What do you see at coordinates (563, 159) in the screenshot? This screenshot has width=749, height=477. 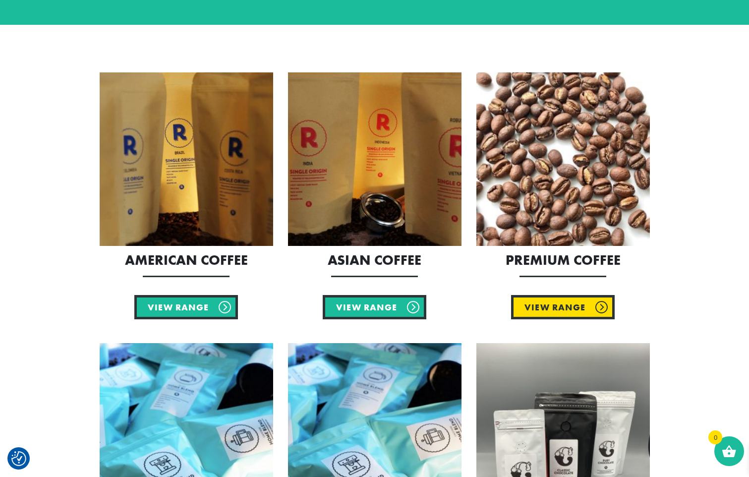 I see `img: Premium Coffee` at bounding box center [563, 159].